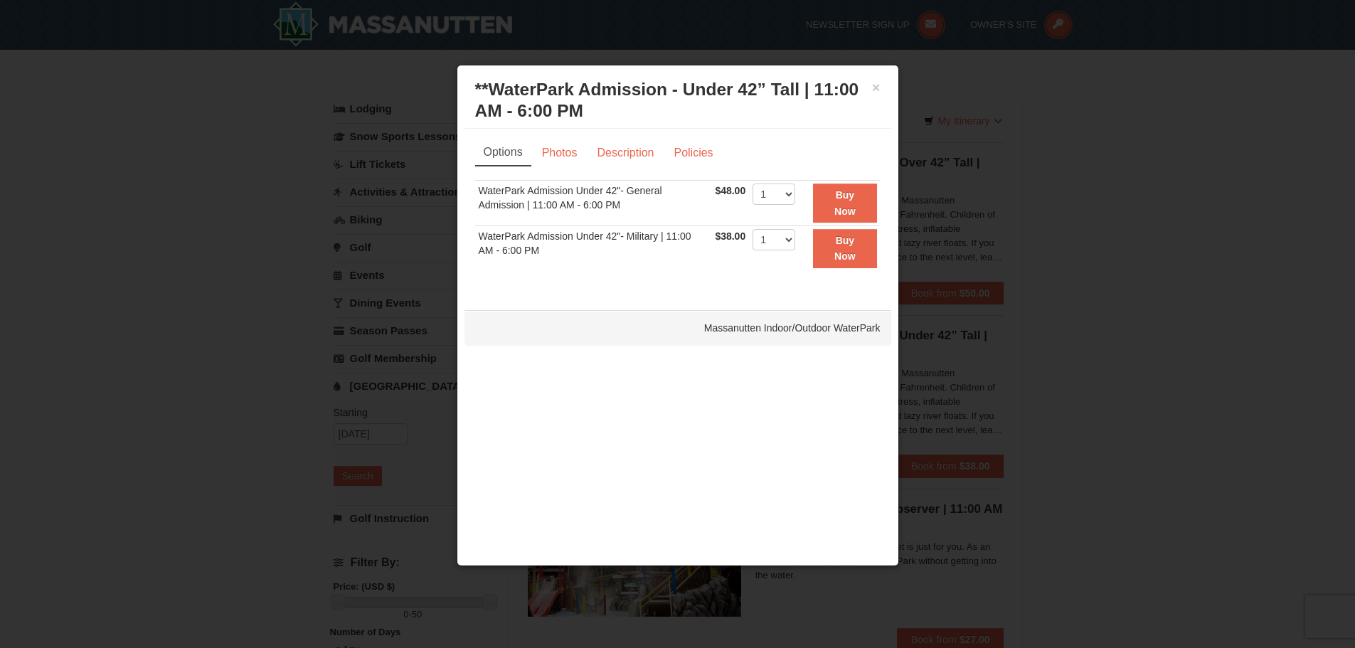 The width and height of the screenshot is (1355, 648). What do you see at coordinates (678, 328) in the screenshot?
I see `div: Massanutten Indoor/Outdoor WaterPark` at bounding box center [678, 328].